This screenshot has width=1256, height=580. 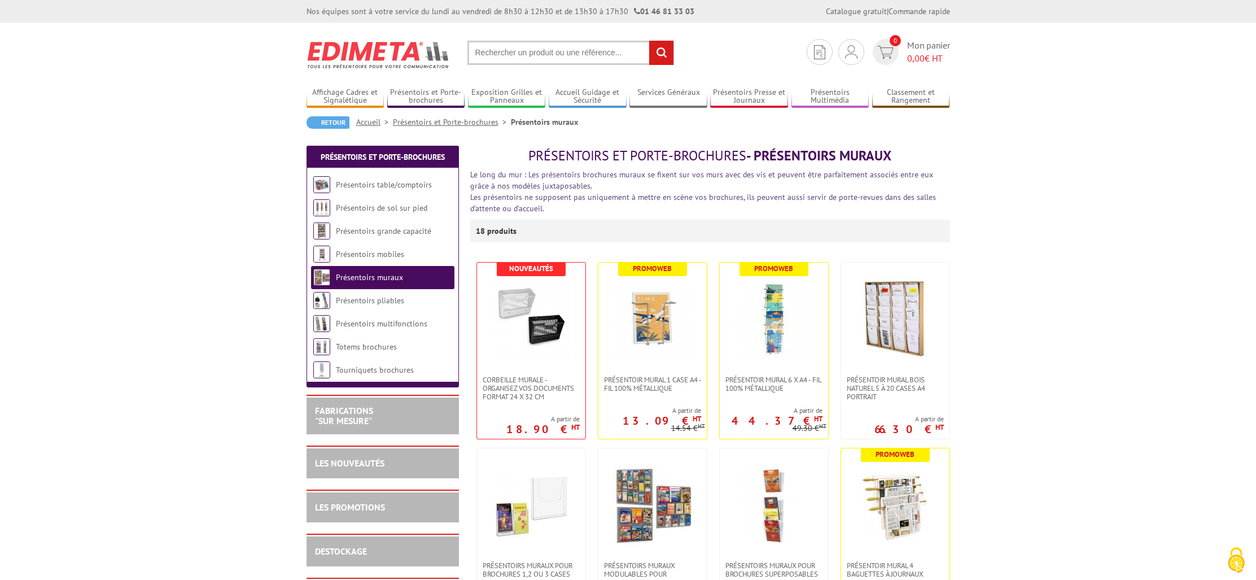 I want to click on img: Tourniquets brochures, so click(x=322, y=370).